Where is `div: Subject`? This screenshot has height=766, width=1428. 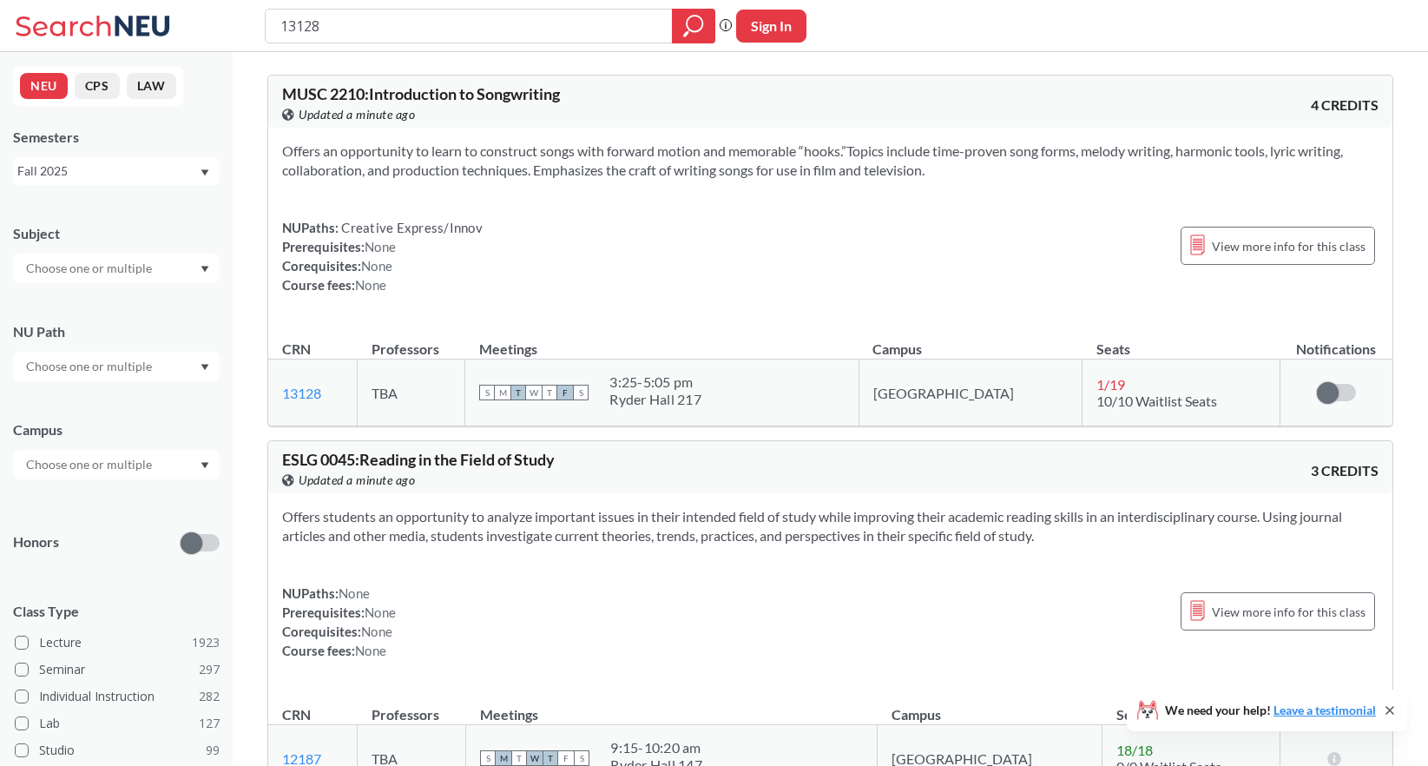
div: Subject is located at coordinates (116, 234).